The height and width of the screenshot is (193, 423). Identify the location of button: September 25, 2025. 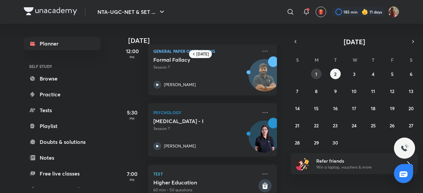
(373, 126).